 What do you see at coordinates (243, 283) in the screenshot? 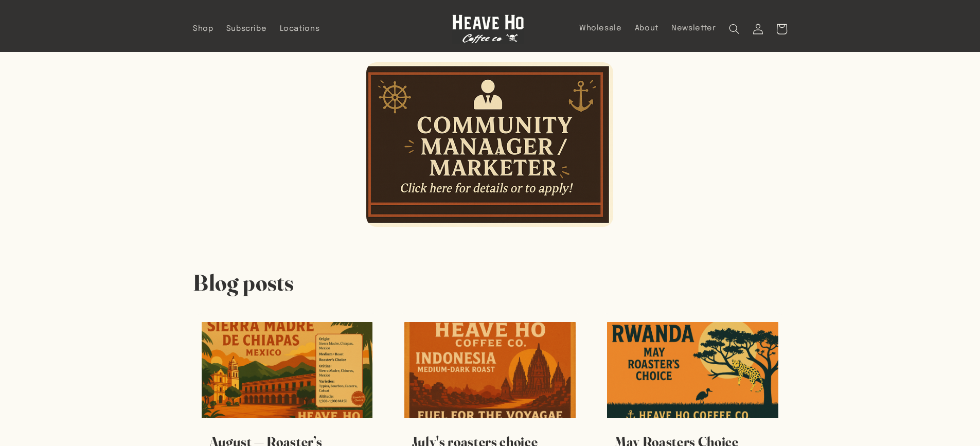
I see `h2: Blog posts` at bounding box center [243, 283].